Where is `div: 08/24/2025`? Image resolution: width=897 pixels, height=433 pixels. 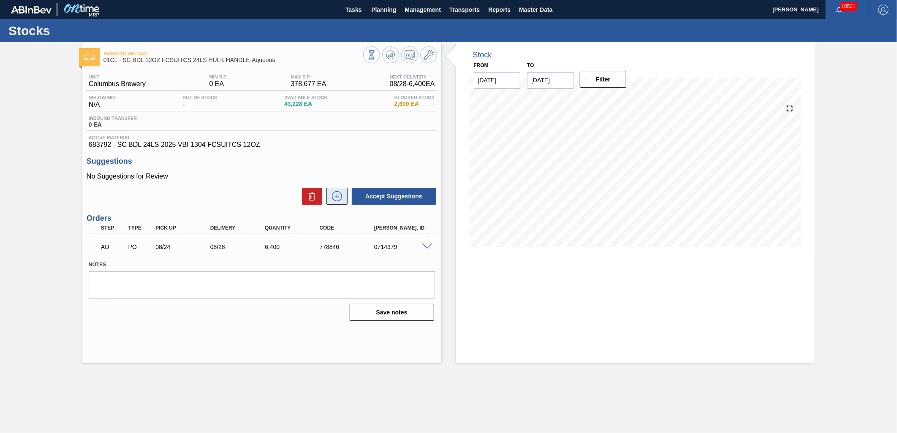 div: 08/24/2025 is located at coordinates (184, 247).